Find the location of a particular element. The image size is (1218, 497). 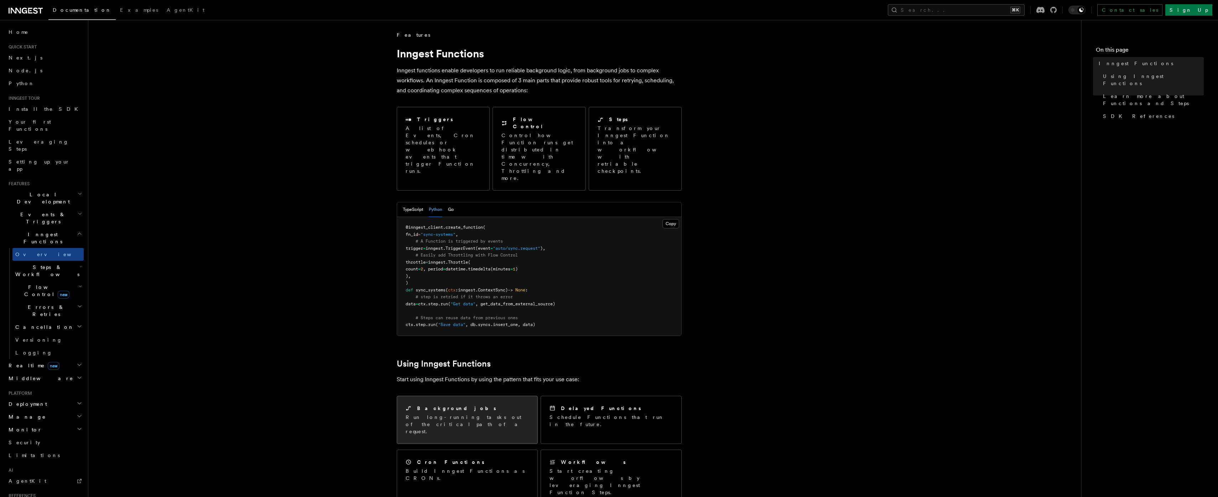

h2: Workflows is located at coordinates (593, 462).